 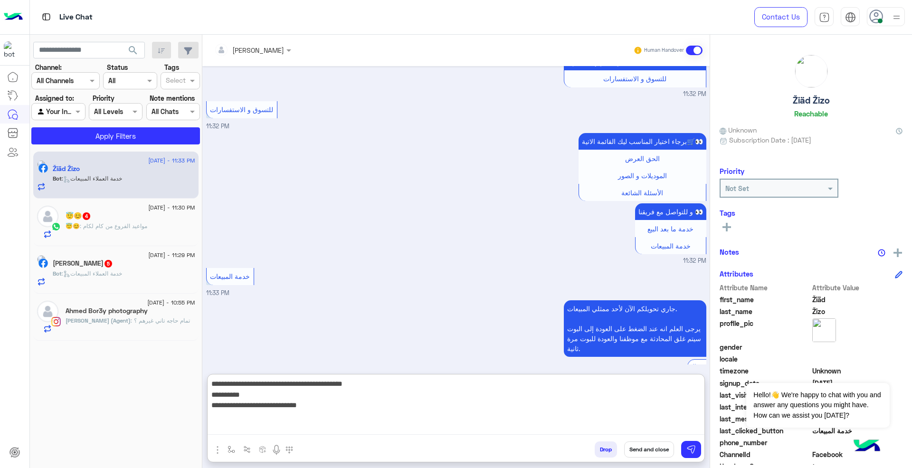 What do you see at coordinates (765, 359) in the screenshot?
I see `span: locale` at bounding box center [765, 359].